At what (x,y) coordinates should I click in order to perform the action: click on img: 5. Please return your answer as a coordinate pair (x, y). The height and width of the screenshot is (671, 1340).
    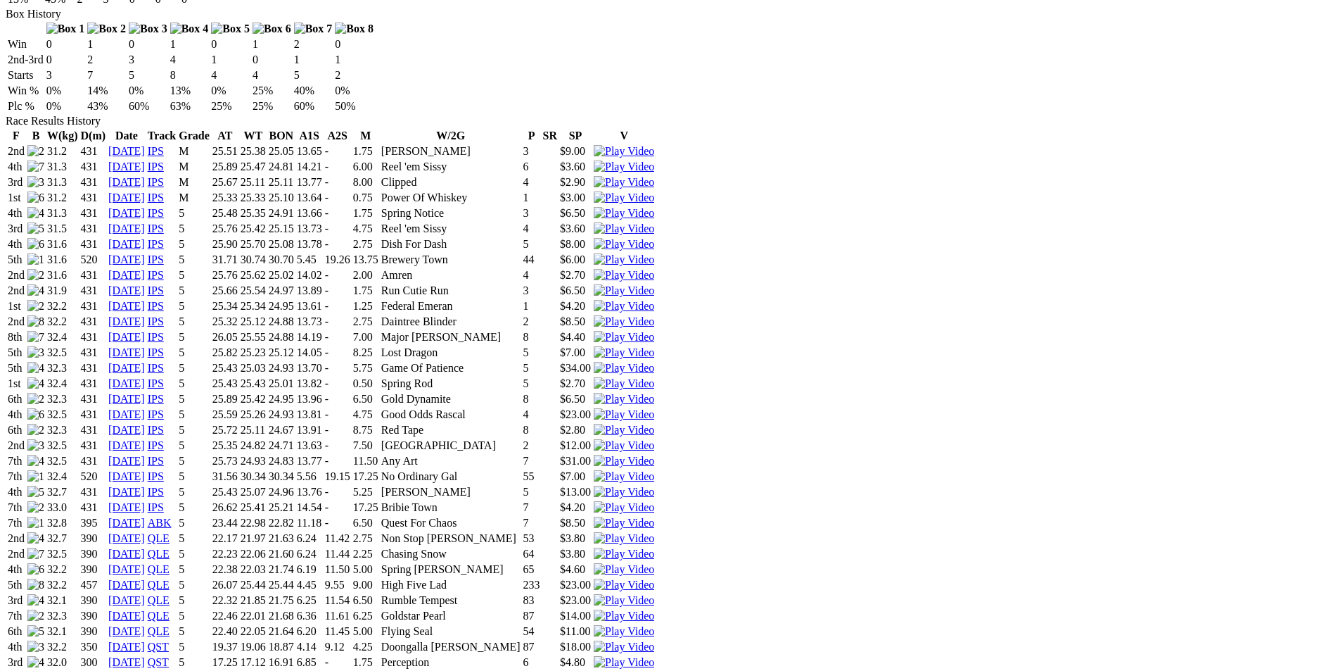
    Looking at the image, I should click on (36, 229).